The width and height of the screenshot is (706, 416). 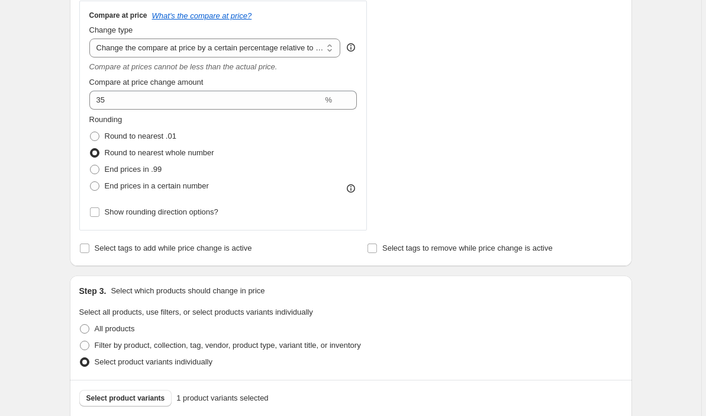 What do you see at coordinates (133, 169) in the screenshot?
I see `span: End prices in .99` at bounding box center [133, 169].